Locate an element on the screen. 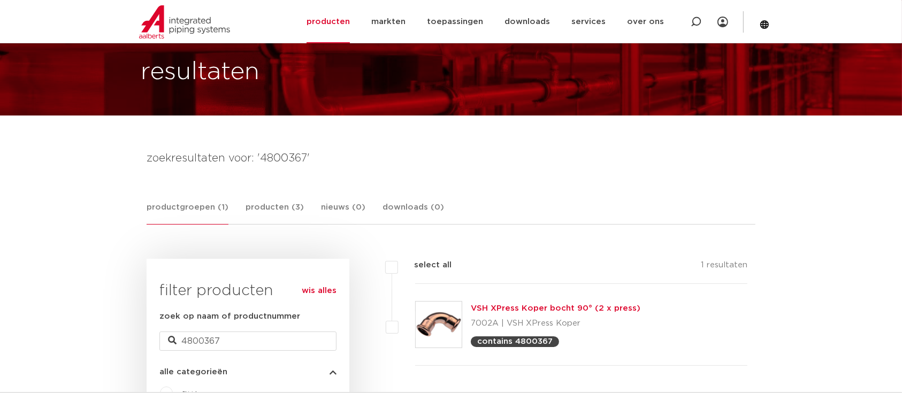 Image resolution: width=902 pixels, height=393 pixels. input: zoeken is located at coordinates (248, 341).